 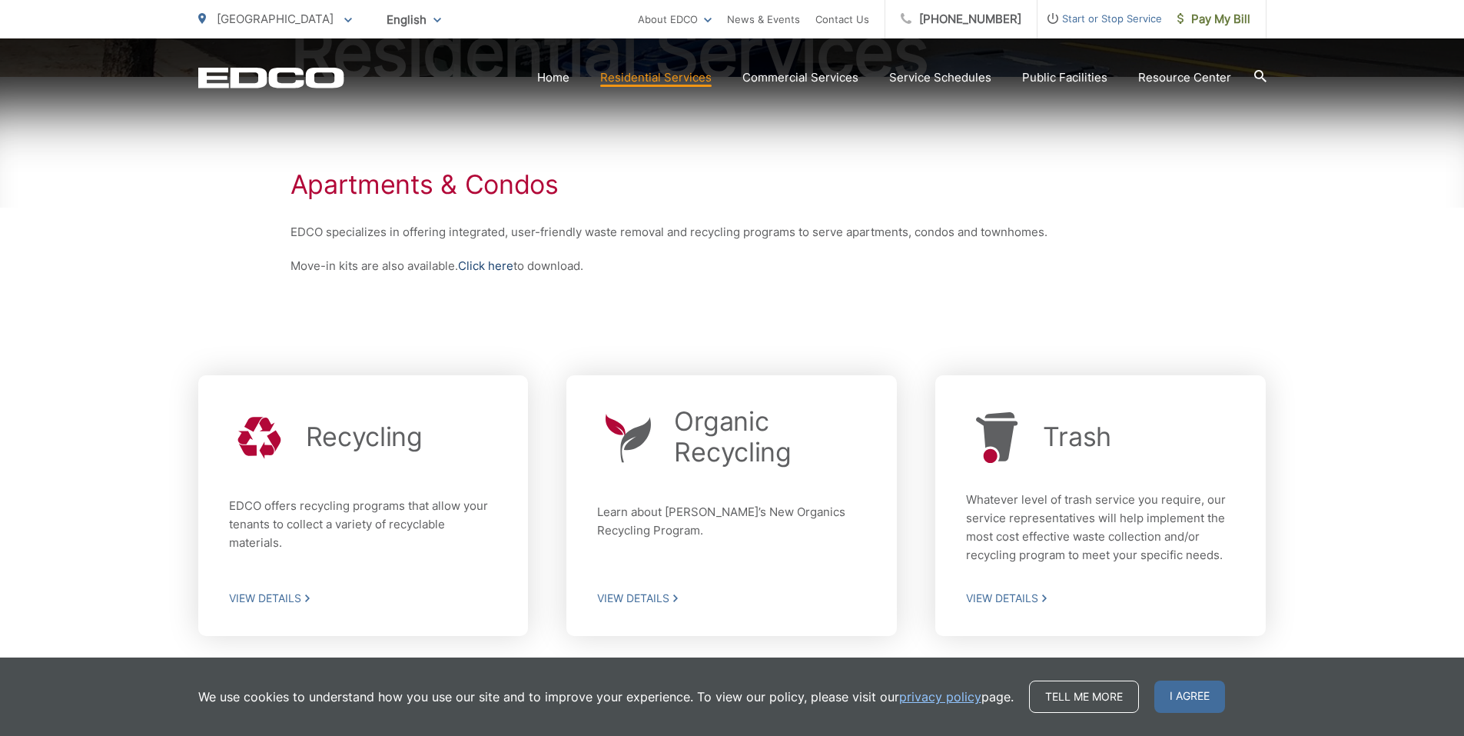 What do you see at coordinates (842, 19) in the screenshot?
I see `a: Contact Us` at bounding box center [842, 19].